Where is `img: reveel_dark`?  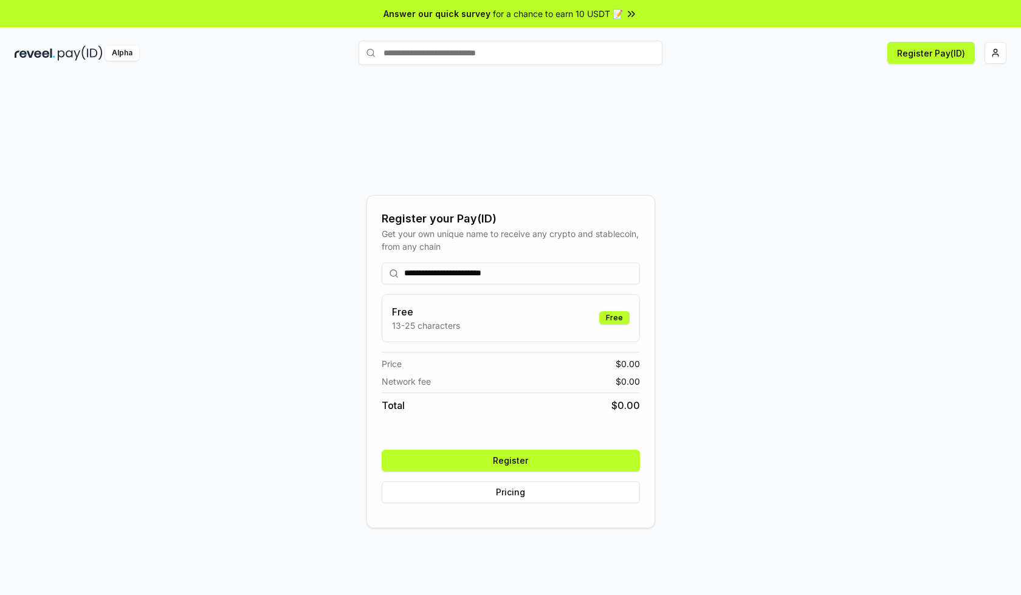 img: reveel_dark is located at coordinates (35, 53).